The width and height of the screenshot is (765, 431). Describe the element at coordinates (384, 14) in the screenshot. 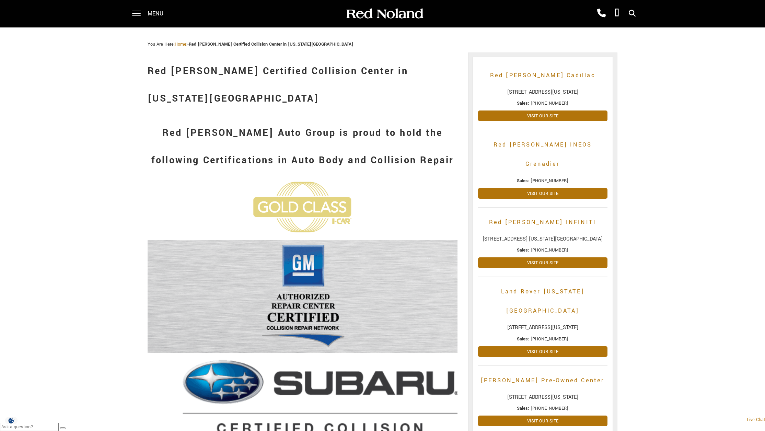

I see `img: Red Noland Auto Group` at that location.